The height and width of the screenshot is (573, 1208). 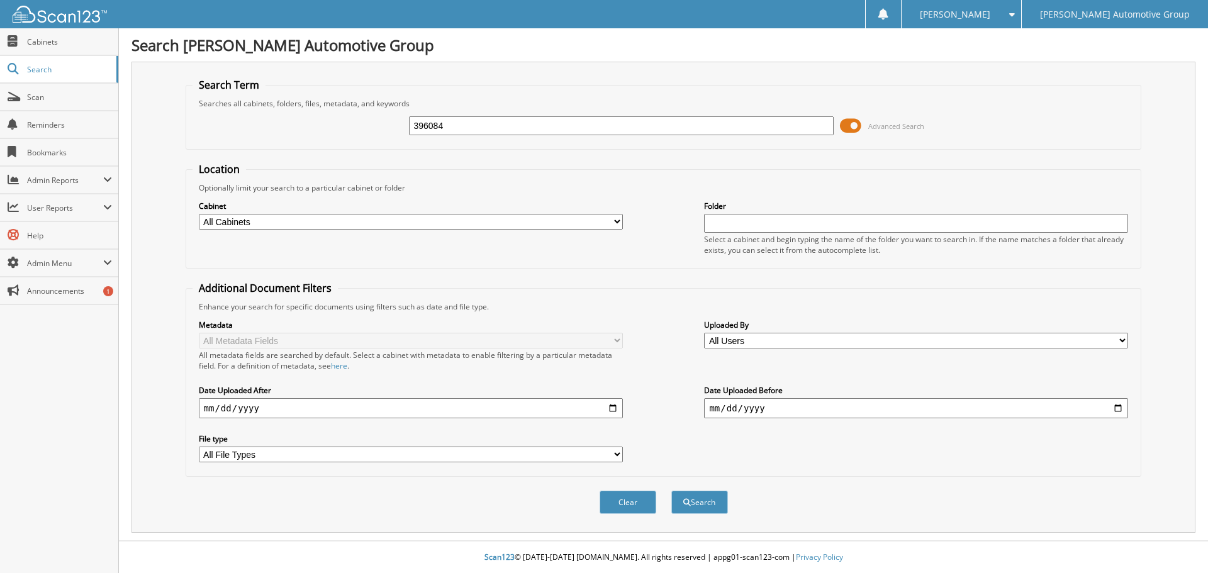 What do you see at coordinates (65, 263) in the screenshot?
I see `span: Admin Menu` at bounding box center [65, 263].